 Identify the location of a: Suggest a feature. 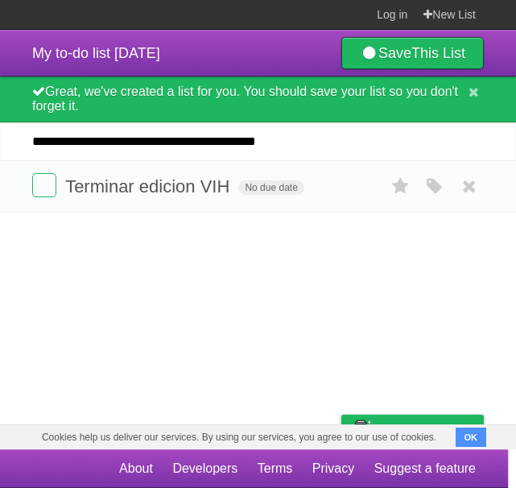
(425, 469).